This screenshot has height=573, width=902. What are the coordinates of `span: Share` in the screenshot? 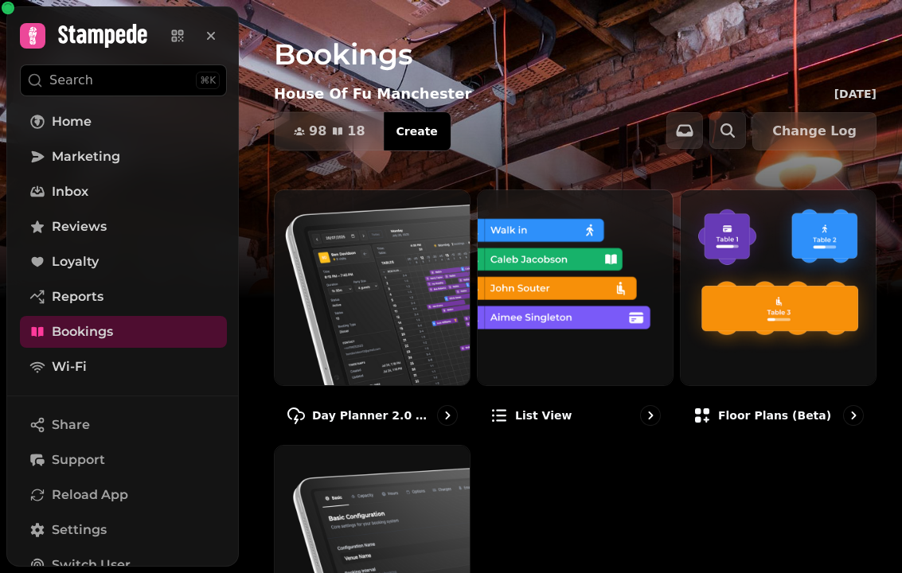 It's located at (71, 425).